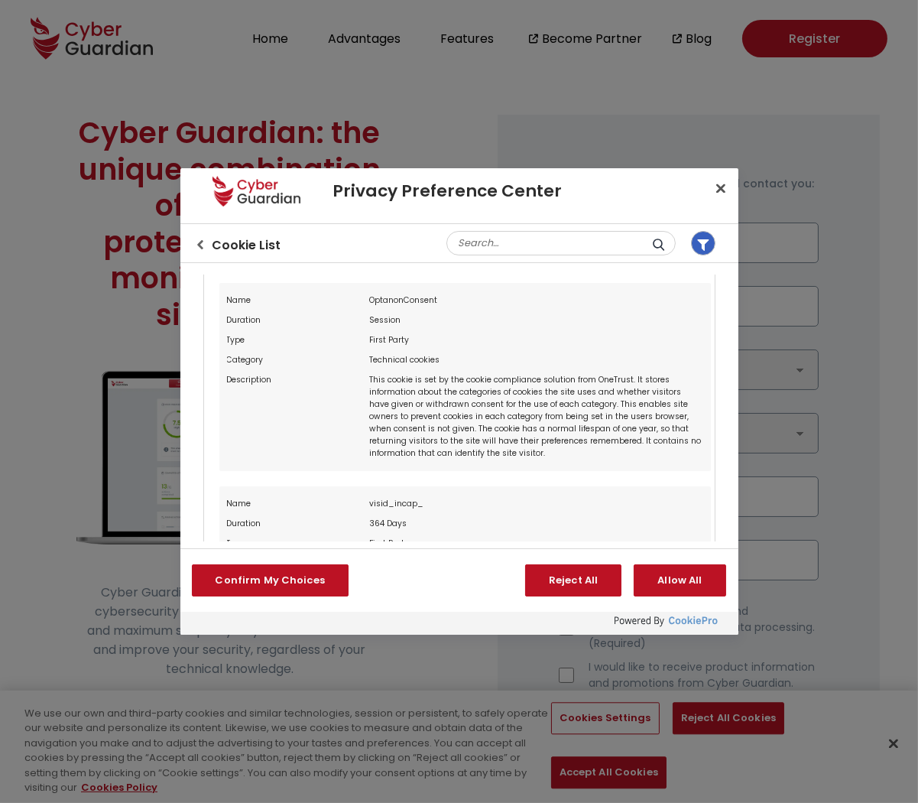  What do you see at coordinates (721, 188) in the screenshot?
I see `button: Close preference center` at bounding box center [721, 188].